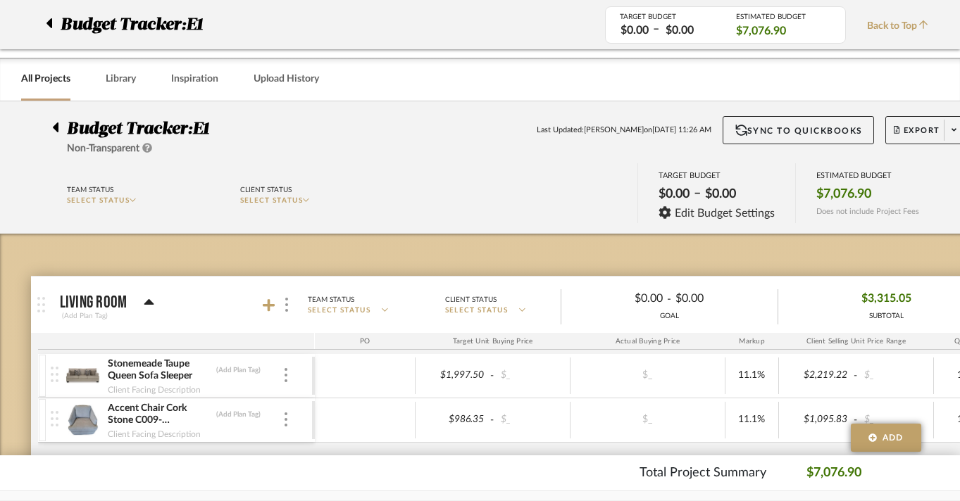 Image resolution: width=960 pixels, height=501 pixels. Describe the element at coordinates (886, 299) in the screenshot. I see `span: $3,315.05` at that location.